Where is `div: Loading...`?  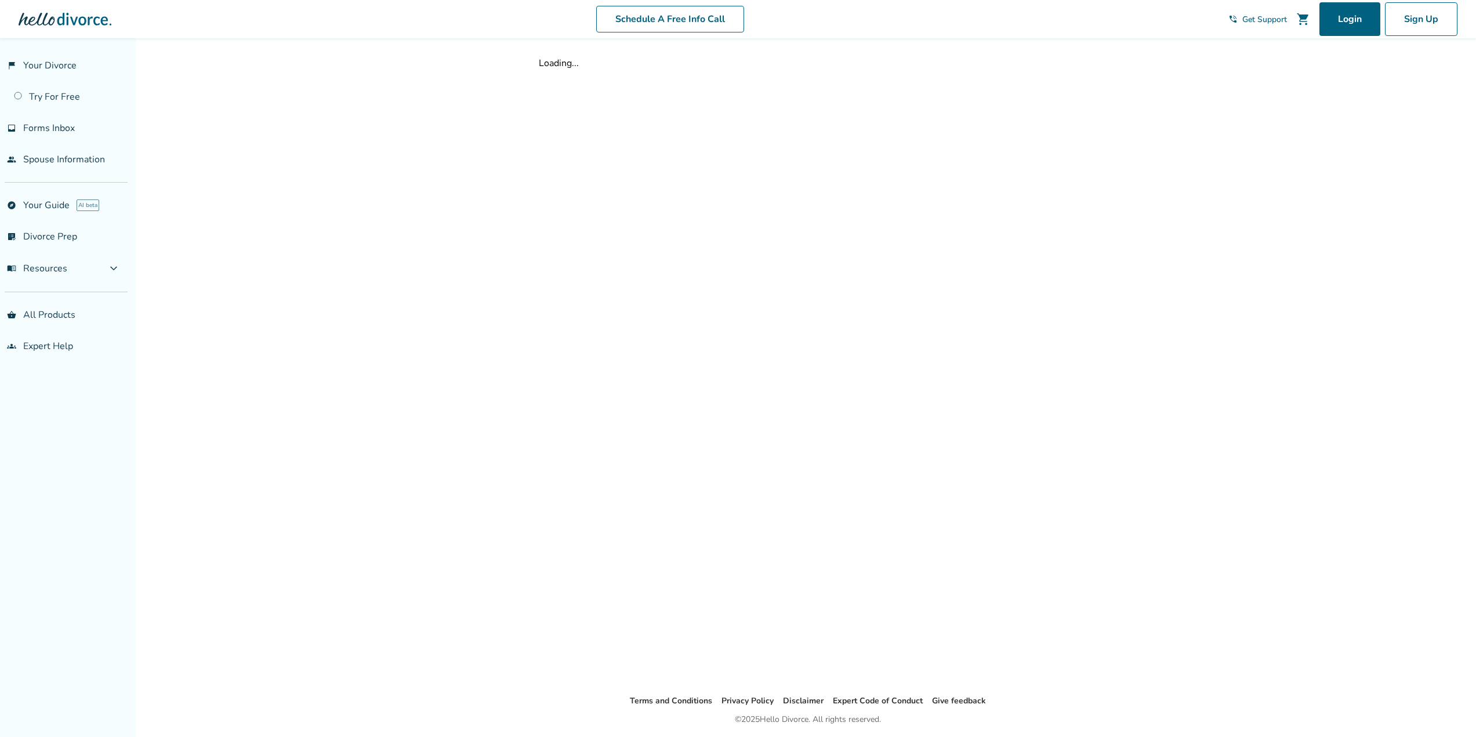 div: Loading... is located at coordinates (808, 63).